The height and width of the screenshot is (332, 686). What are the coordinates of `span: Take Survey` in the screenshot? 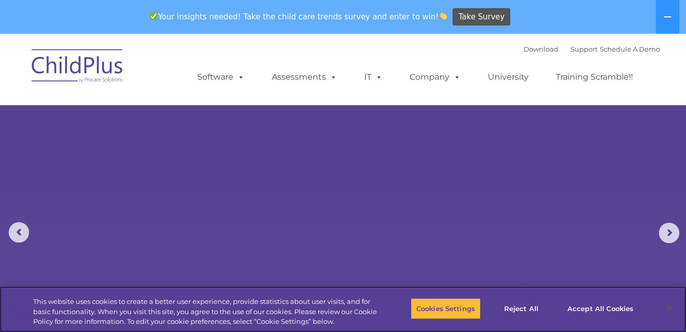 It's located at (482, 17).